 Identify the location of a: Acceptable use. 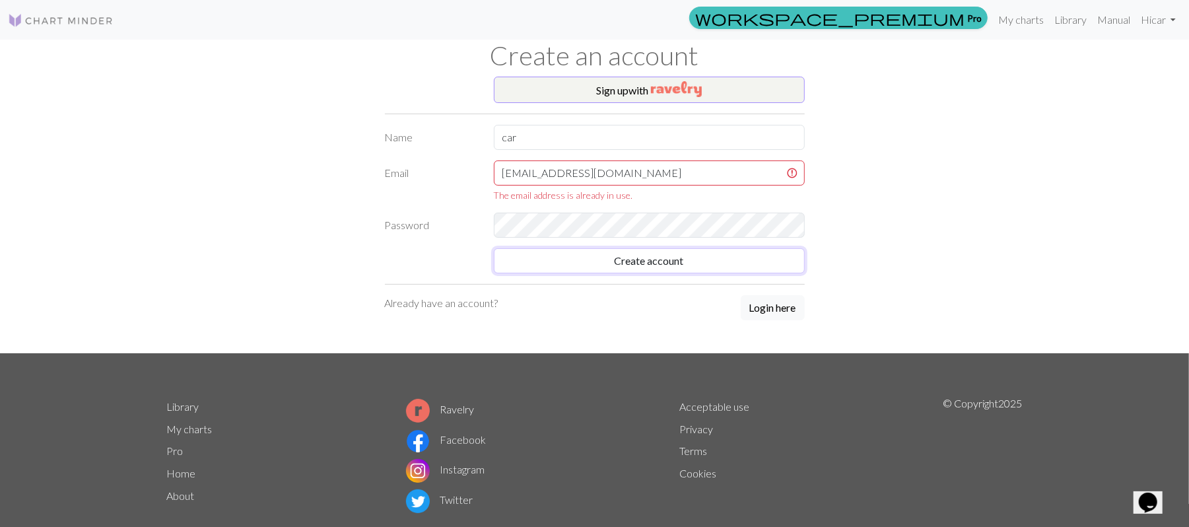
(715, 406).